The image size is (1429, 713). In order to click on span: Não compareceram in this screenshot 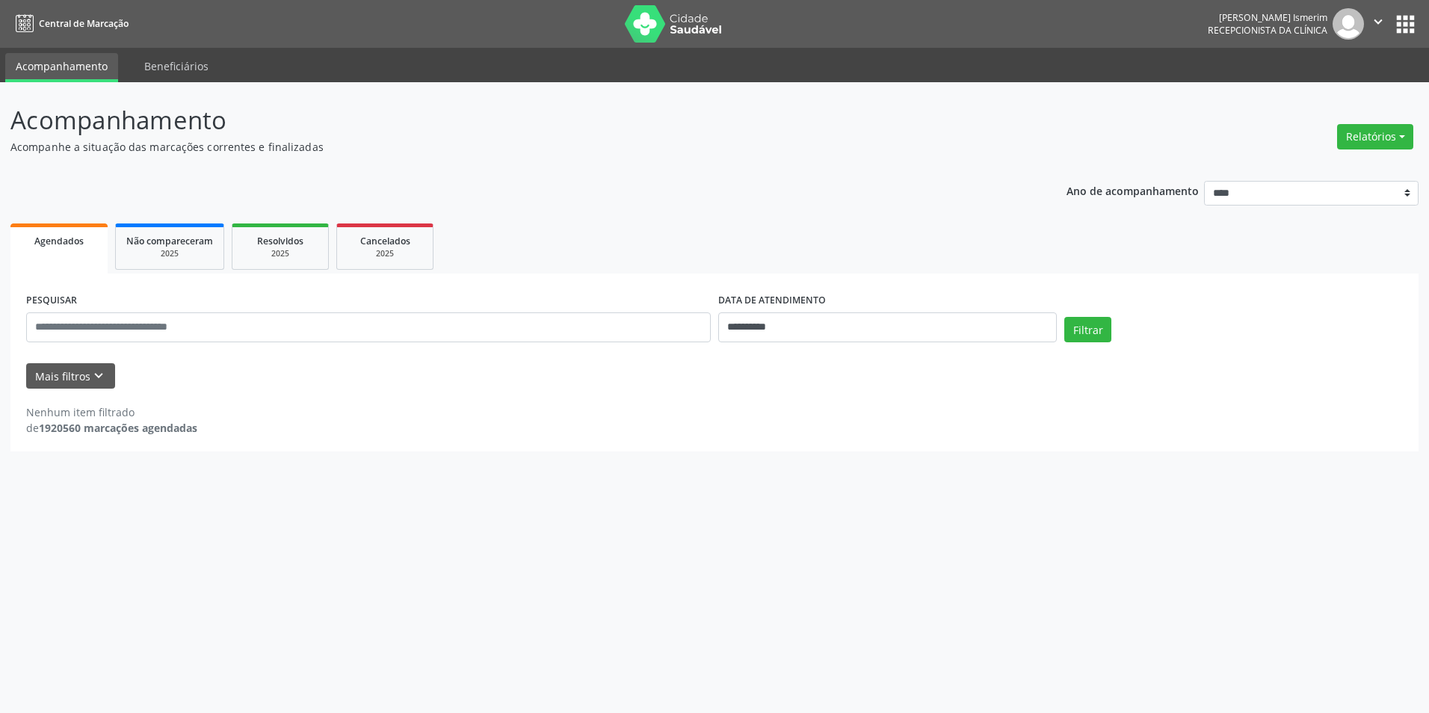, I will do `click(170, 241)`.